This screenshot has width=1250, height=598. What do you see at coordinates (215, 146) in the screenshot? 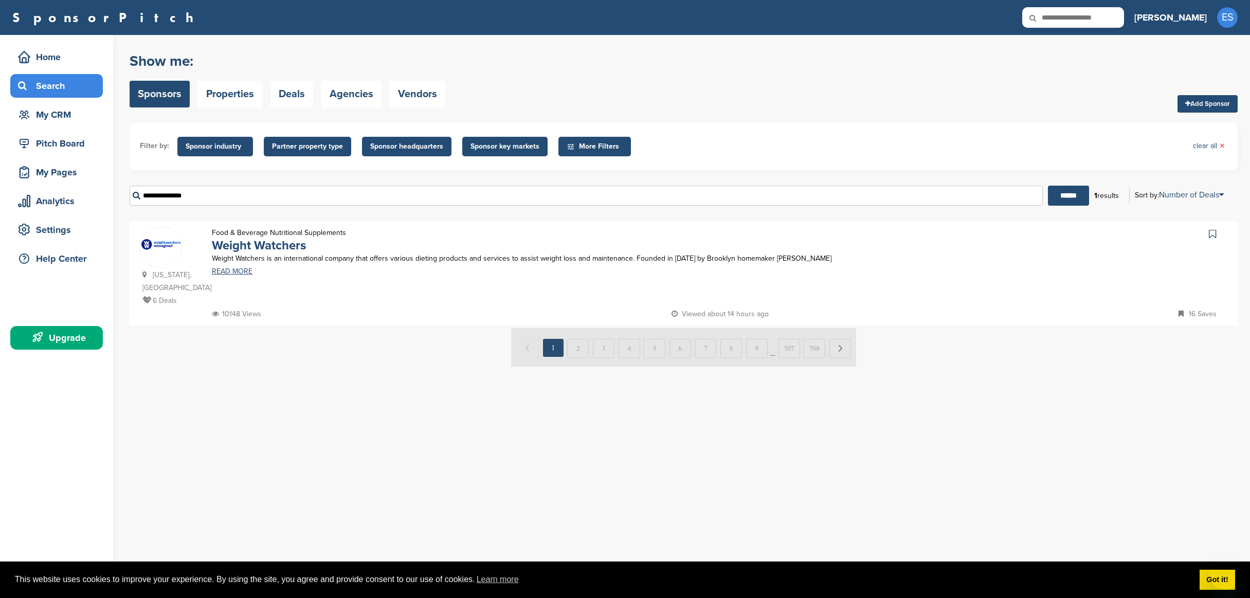
I see `span: Sponsor industry` at bounding box center [215, 146].